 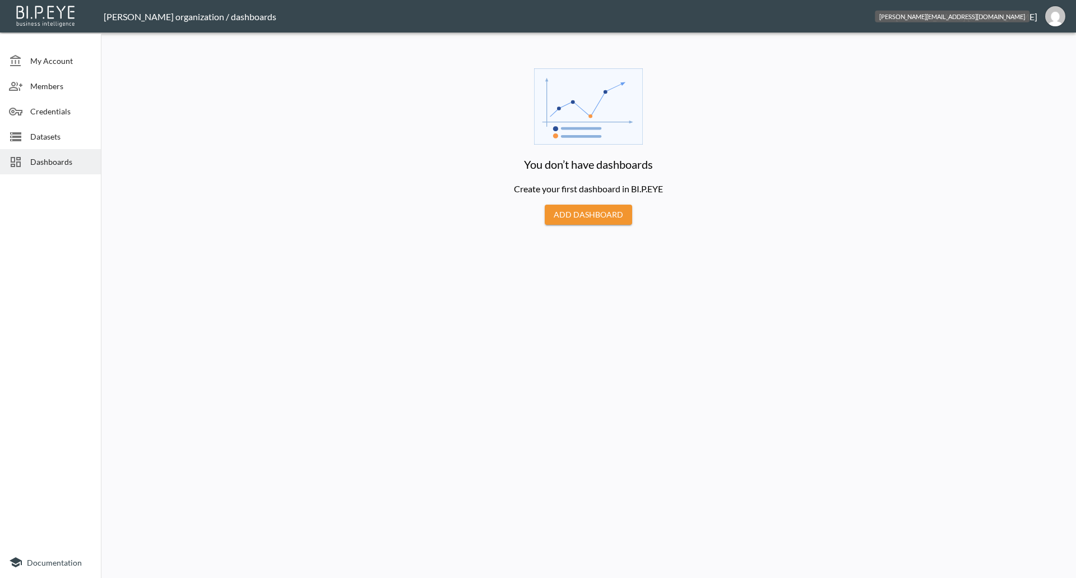 What do you see at coordinates (589, 106) in the screenshot?
I see `img: svg+xml;base64,PHN2ZyB4bWxucz0iaHR0cDovL3d3dy53My5vcmcvMjAwMC9zdmciIHdpZHRoPSIxOTMuNjMzIiBoZWlnaH...` at bounding box center [589, 106].